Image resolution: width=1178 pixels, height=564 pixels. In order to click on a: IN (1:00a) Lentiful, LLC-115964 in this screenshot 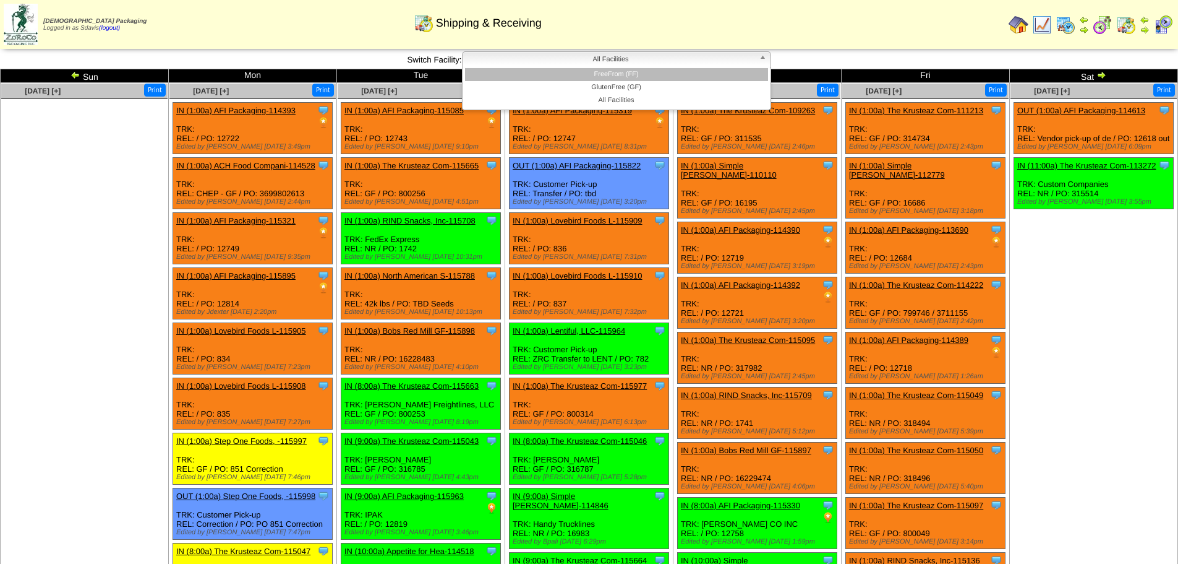, I will do `click(569, 330)`.